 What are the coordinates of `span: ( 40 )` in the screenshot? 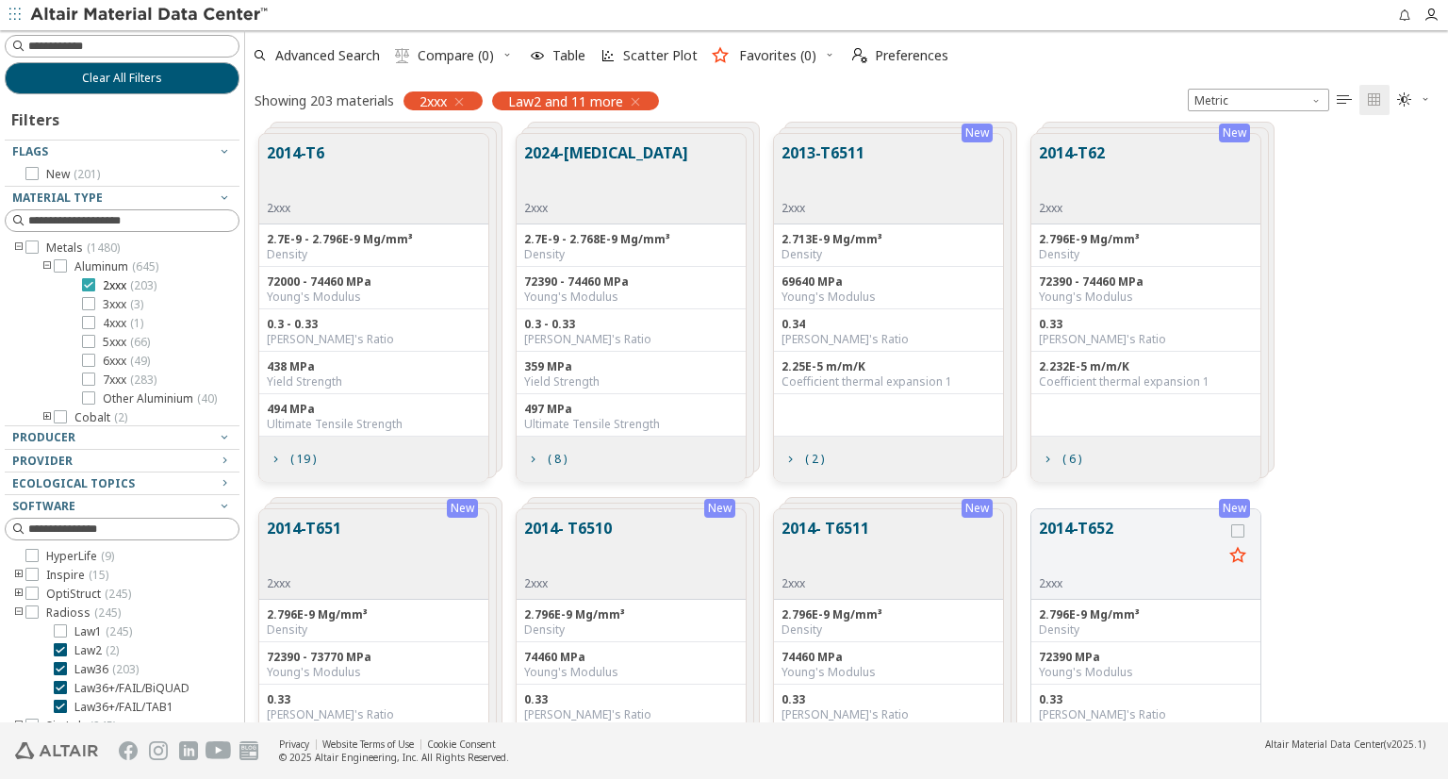 It's located at (206, 398).